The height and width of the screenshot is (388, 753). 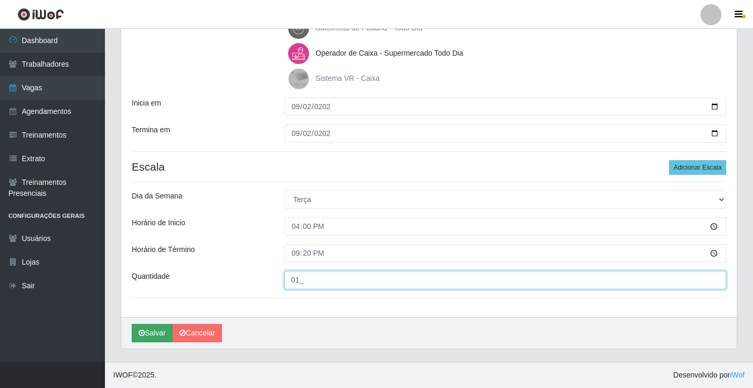 What do you see at coordinates (157, 196) in the screenshot?
I see `label: Dia da Semana` at bounding box center [157, 196].